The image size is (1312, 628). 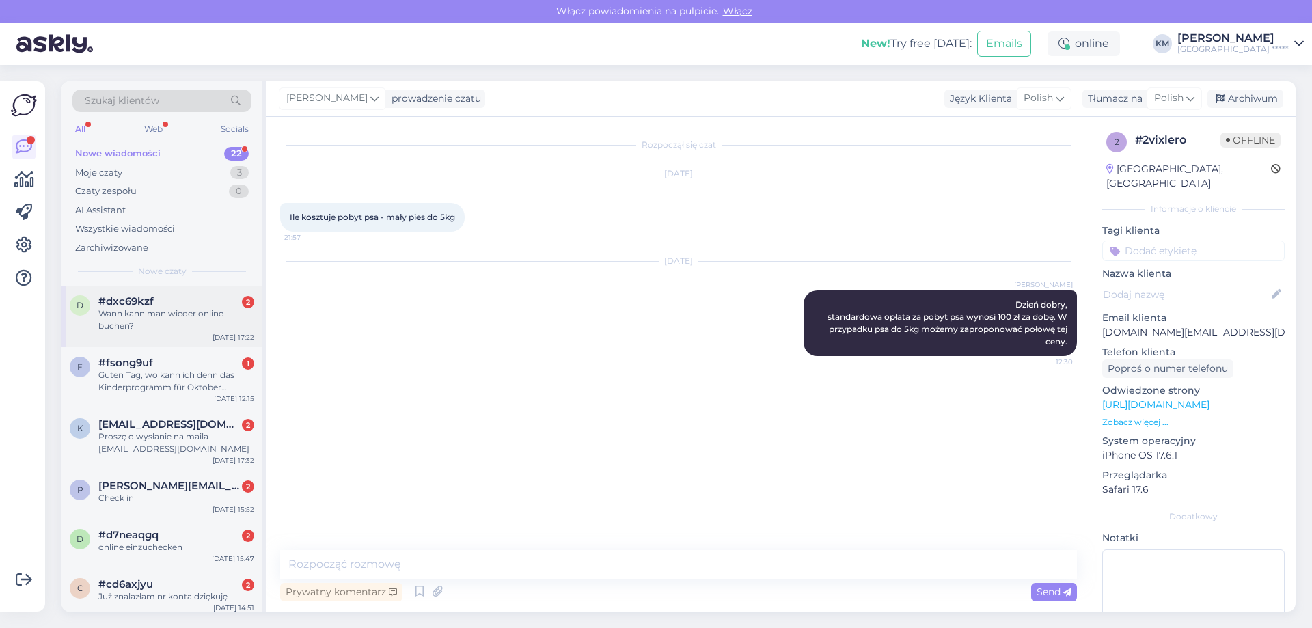 I want to click on span: p.beckers@web.de, so click(x=169, y=486).